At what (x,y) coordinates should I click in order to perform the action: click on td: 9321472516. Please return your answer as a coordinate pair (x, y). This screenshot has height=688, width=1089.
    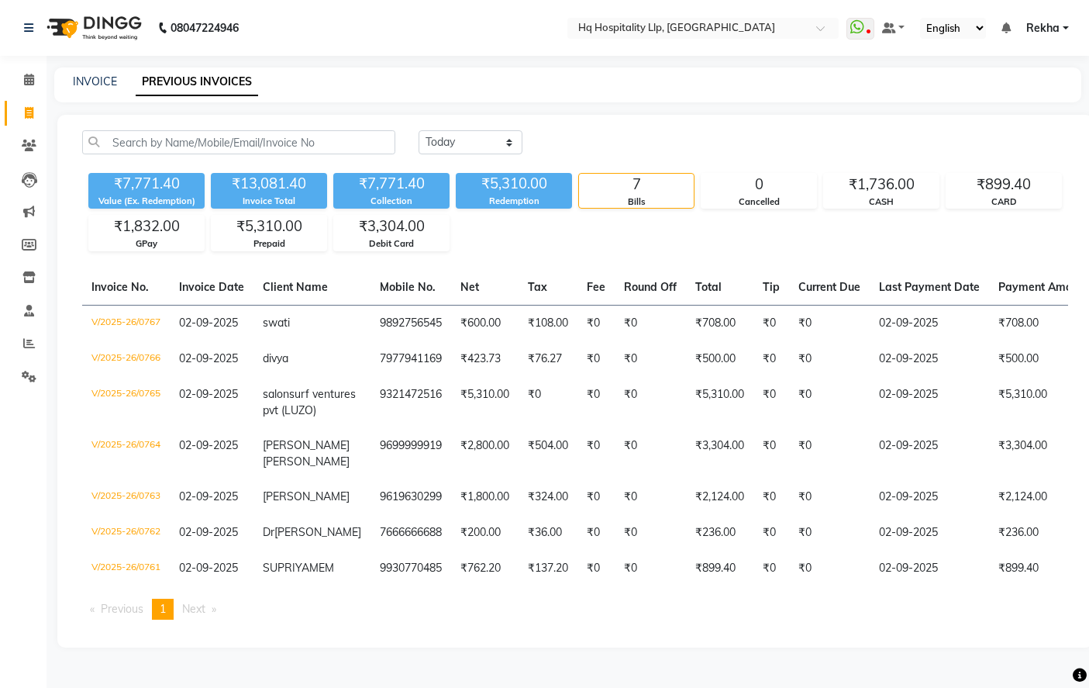
    Looking at the image, I should click on (411, 402).